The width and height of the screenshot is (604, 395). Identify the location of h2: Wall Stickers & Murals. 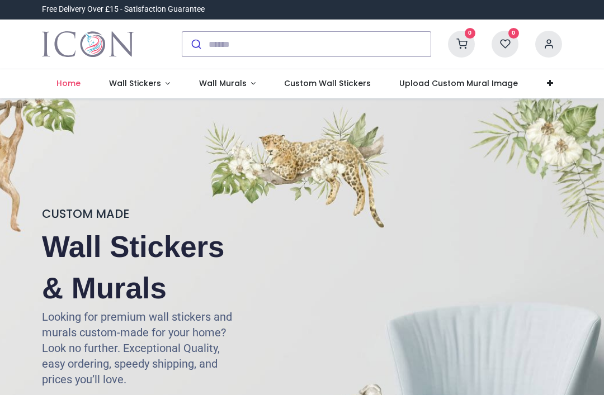
(145, 268).